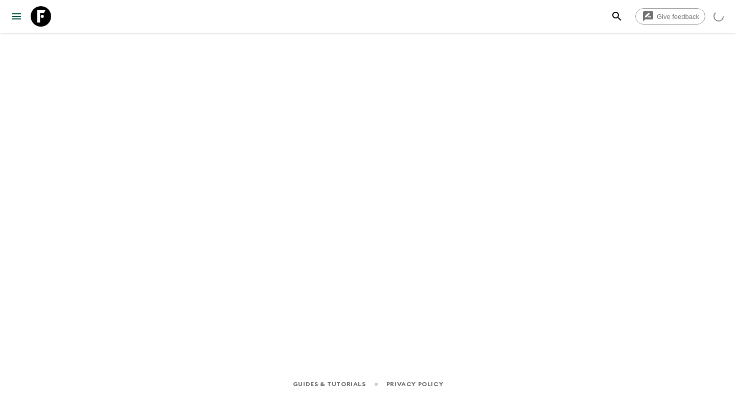 This screenshot has width=736, height=398. What do you see at coordinates (617, 16) in the screenshot?
I see `button: search adventures` at bounding box center [617, 16].